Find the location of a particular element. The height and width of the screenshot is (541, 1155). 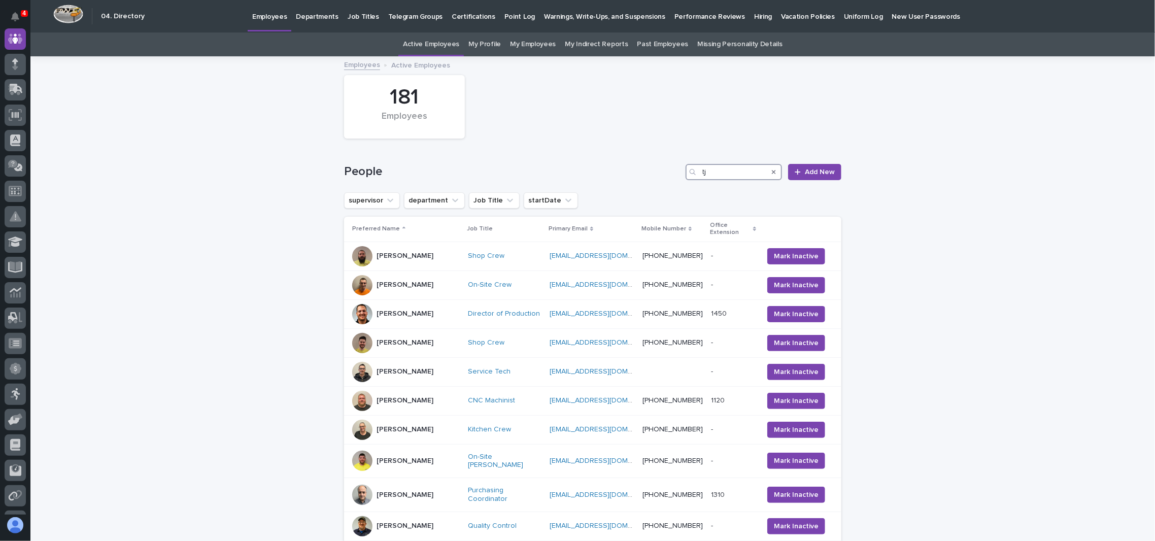

p: Job Title is located at coordinates (480, 229).